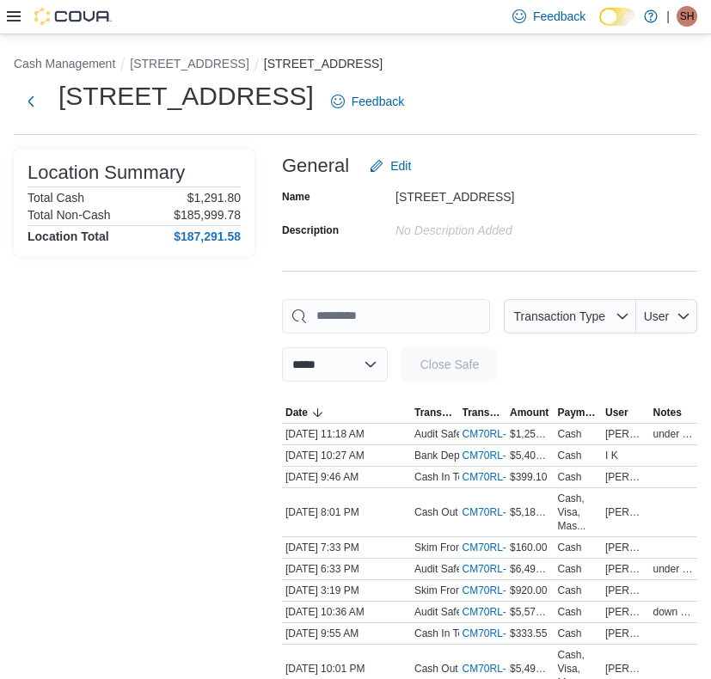 This screenshot has width=711, height=679. Describe the element at coordinates (530, 612) in the screenshot. I see `span: $5,574.40` at that location.